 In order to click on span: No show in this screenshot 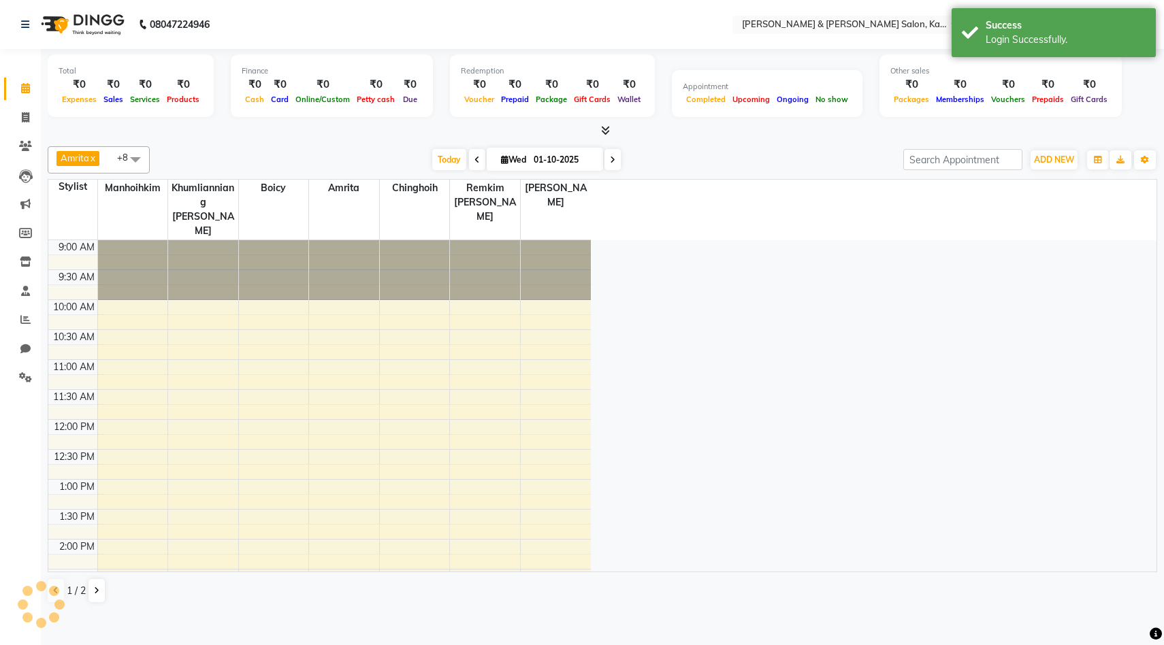, I will do `click(832, 99)`.